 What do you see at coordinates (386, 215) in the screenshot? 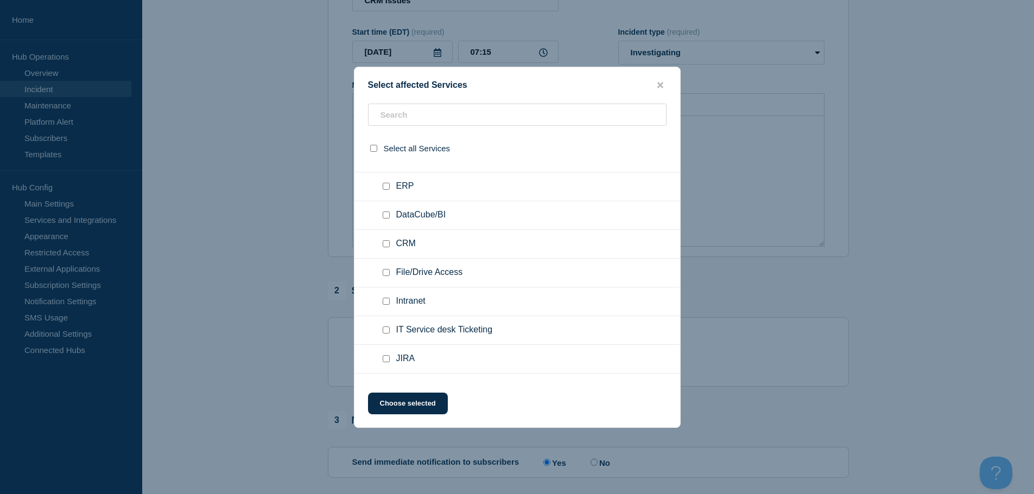
I see `input: DataCube/BI checkbox` at bounding box center [386, 215].